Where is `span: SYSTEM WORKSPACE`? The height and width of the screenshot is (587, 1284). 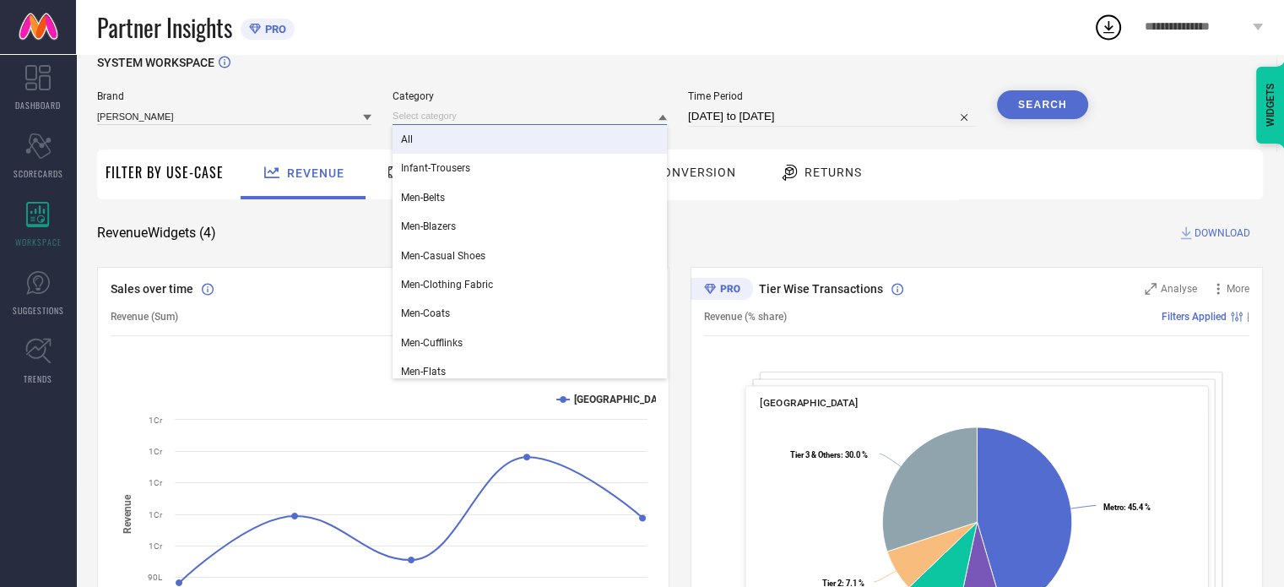 span: SYSTEM WORKSPACE is located at coordinates (155, 62).